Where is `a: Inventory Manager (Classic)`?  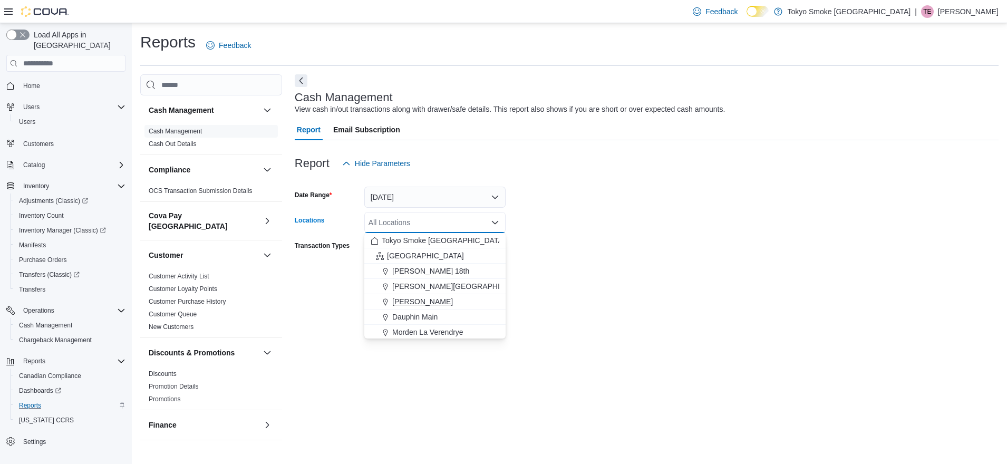 a: Inventory Manager (Classic) is located at coordinates (70, 230).